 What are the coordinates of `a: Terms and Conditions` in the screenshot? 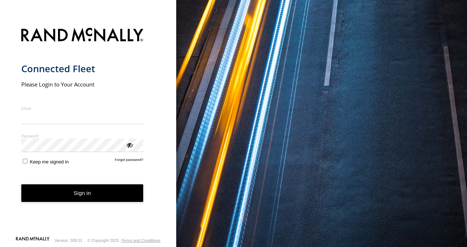 It's located at (141, 241).